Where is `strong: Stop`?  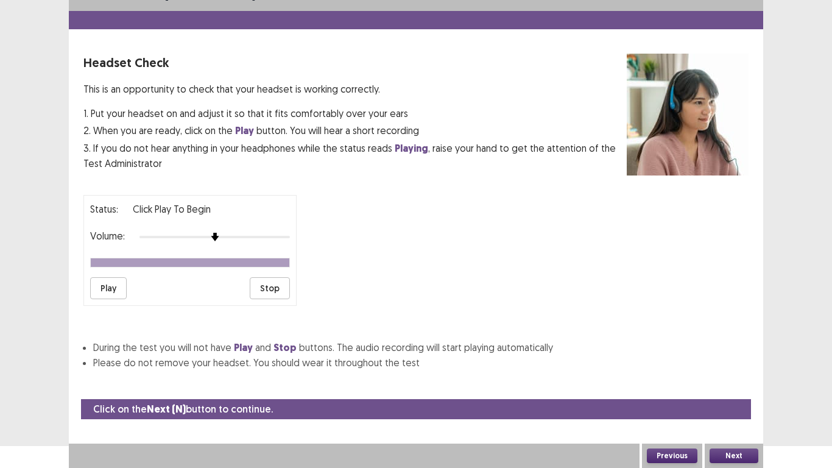 strong: Stop is located at coordinates (285, 347).